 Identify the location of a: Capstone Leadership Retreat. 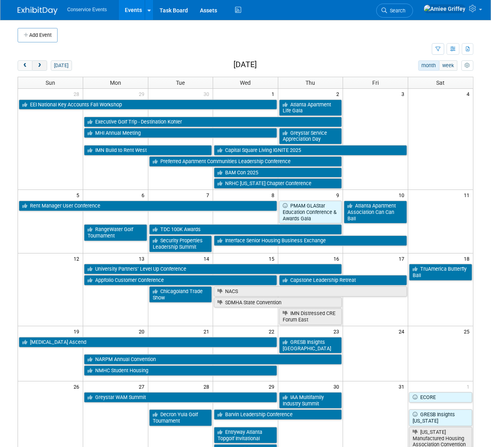
(343, 280).